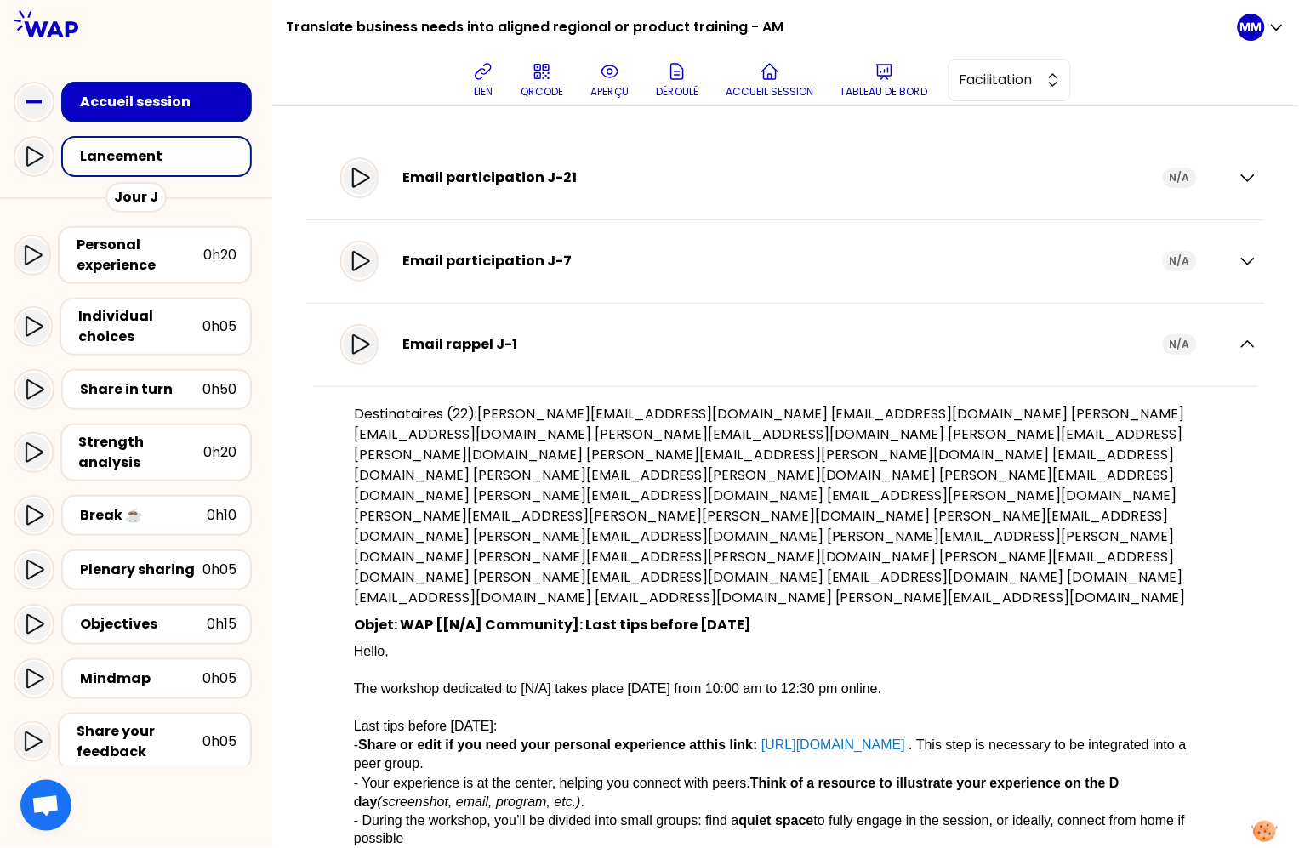  What do you see at coordinates (783, 178) in the screenshot?
I see `div: Email participation J-21` at bounding box center [783, 178].